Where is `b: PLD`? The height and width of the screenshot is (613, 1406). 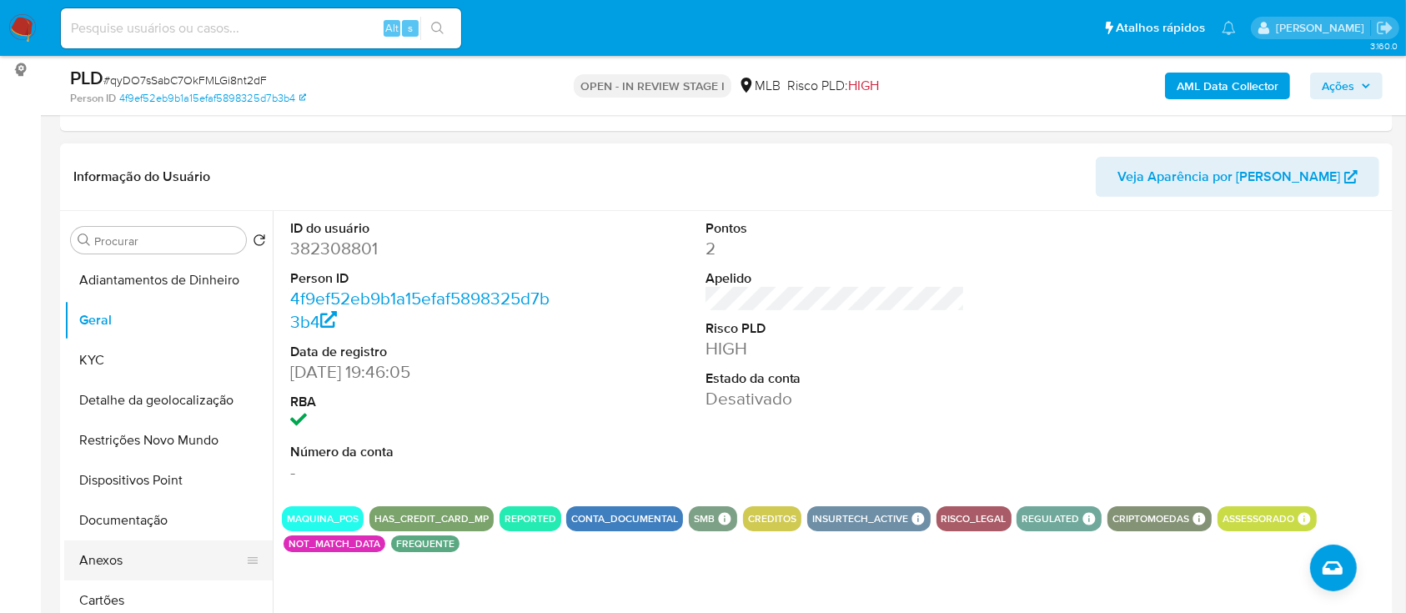
b: PLD is located at coordinates (87, 78).